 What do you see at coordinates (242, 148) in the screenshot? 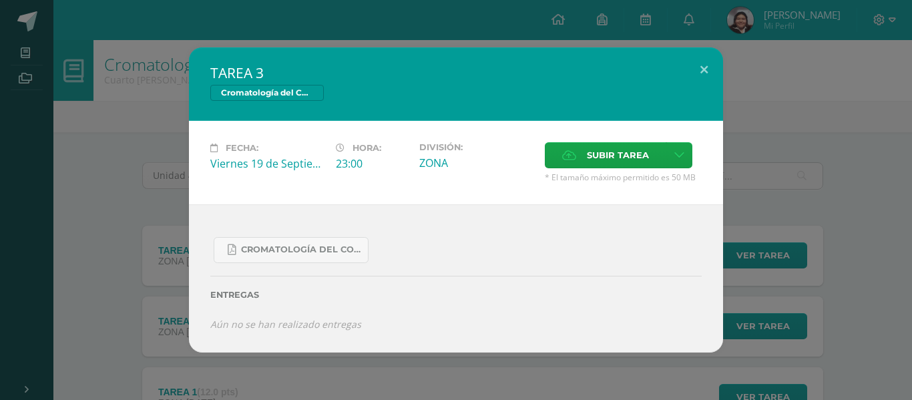
I see `span: Fecha:` at bounding box center [242, 148].